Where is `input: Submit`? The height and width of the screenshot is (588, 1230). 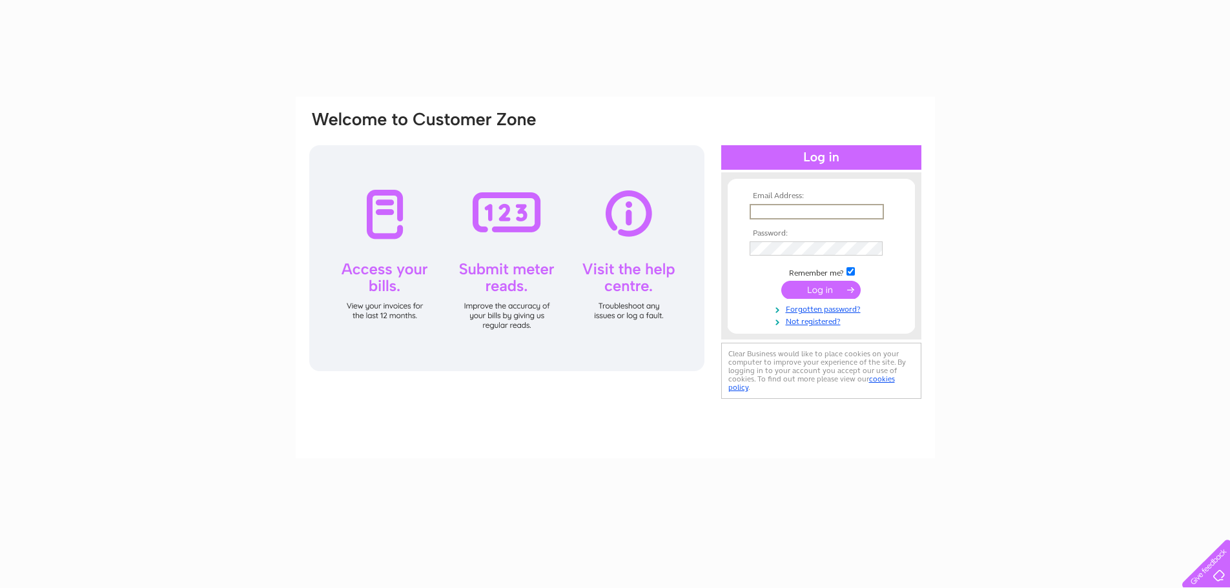
input: Submit is located at coordinates (821, 290).